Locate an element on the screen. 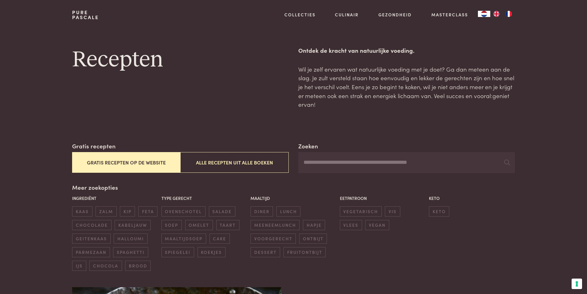  span: omelet is located at coordinates (199, 225).